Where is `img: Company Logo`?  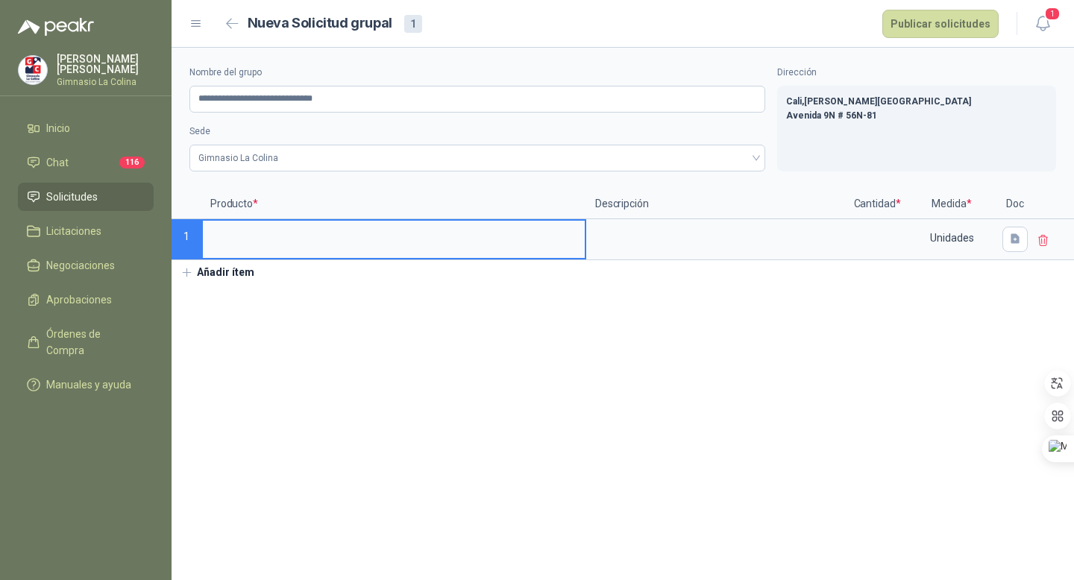
img: Company Logo is located at coordinates (33, 70).